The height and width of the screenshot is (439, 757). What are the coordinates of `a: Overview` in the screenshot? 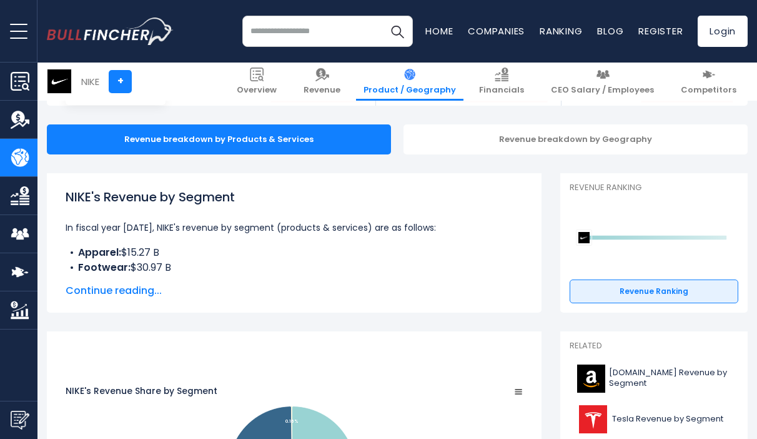 It's located at (257, 81).